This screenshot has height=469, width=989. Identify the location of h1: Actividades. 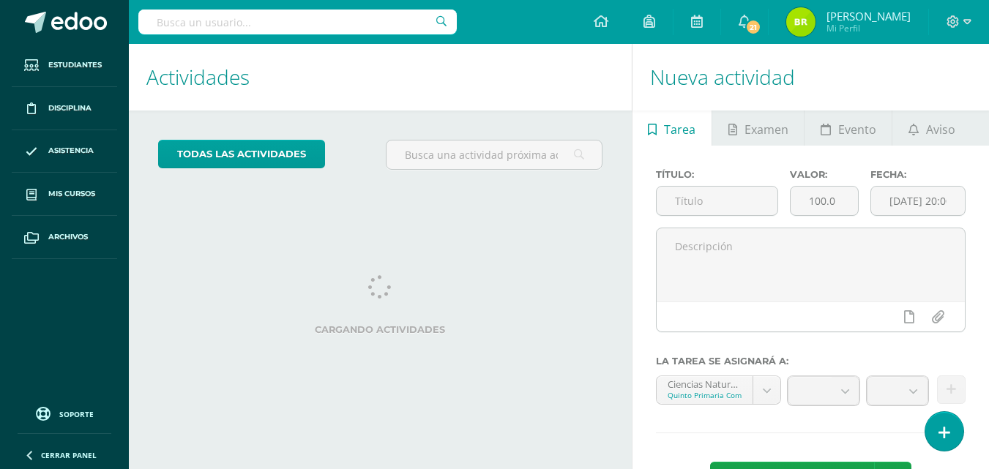
(380, 77).